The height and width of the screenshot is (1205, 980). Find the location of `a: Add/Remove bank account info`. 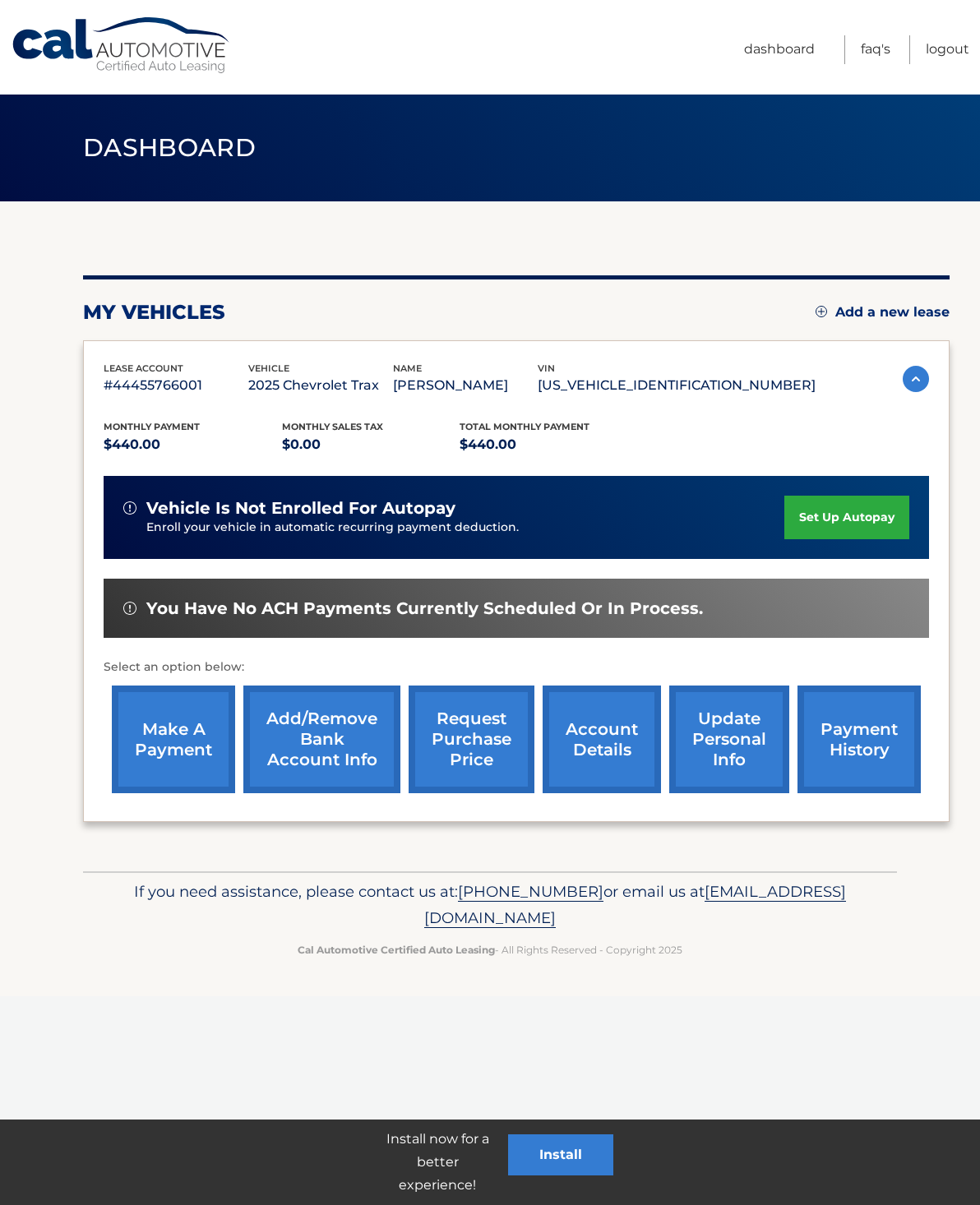

a: Add/Remove bank account info is located at coordinates (322, 739).